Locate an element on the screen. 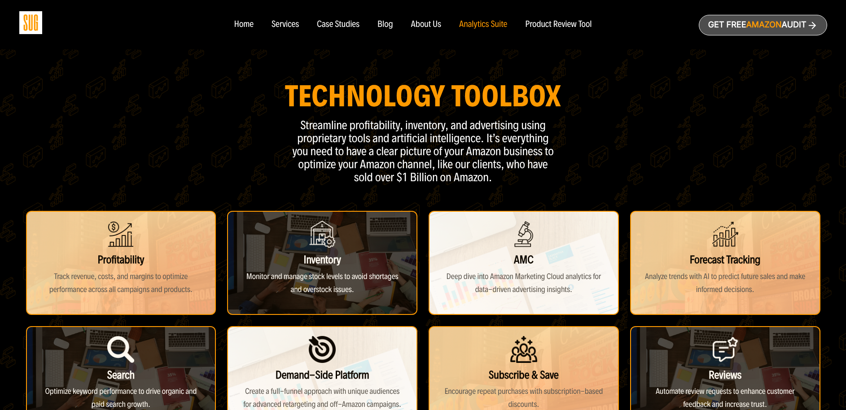  span: Amazon is located at coordinates (764, 25).